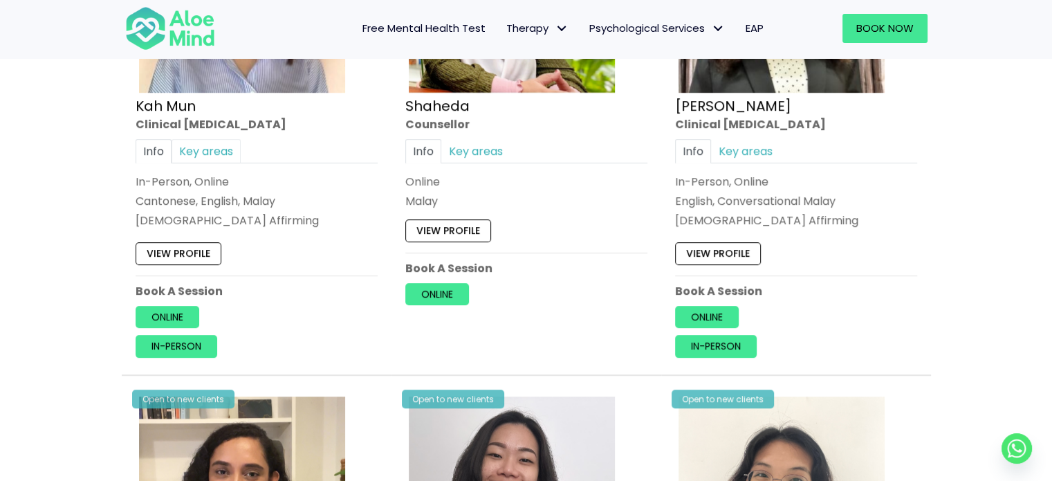  What do you see at coordinates (526, 181) in the screenshot?
I see `div: Online` at bounding box center [526, 181].